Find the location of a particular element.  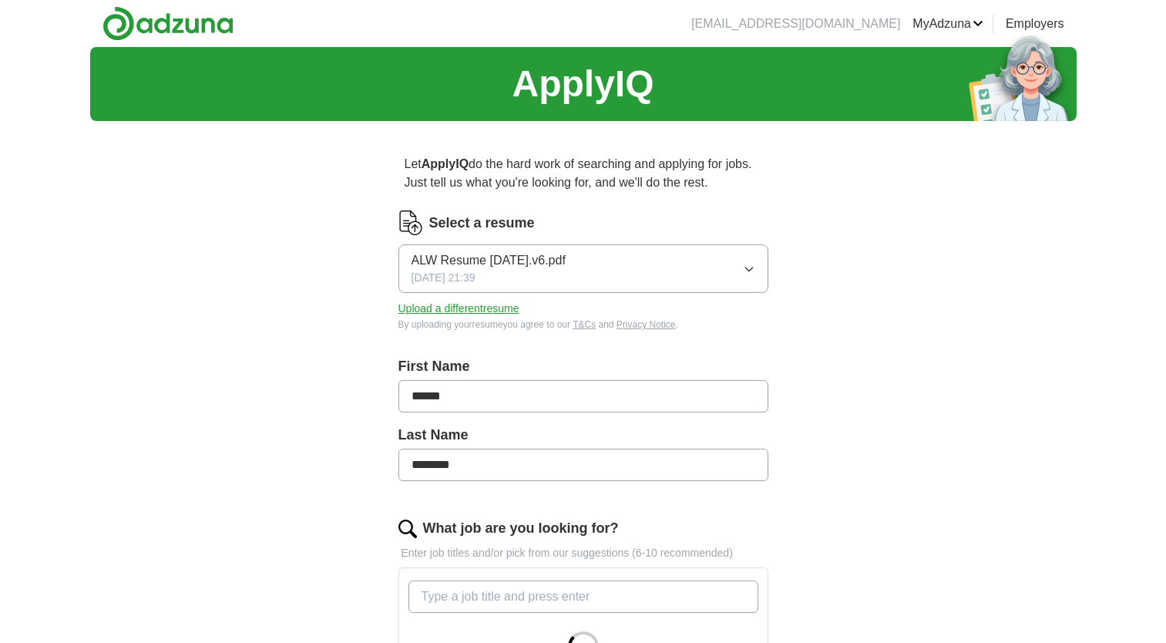

a: MyAdzuna is located at coordinates (948, 24).